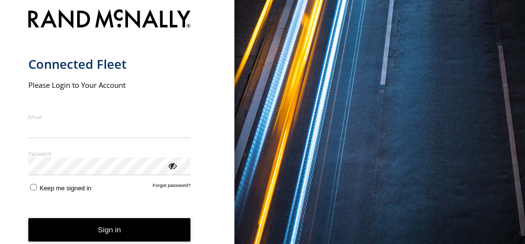 Image resolution: width=525 pixels, height=244 pixels. What do you see at coordinates (33, 187) in the screenshot?
I see `input: Keep me signed in` at bounding box center [33, 187].